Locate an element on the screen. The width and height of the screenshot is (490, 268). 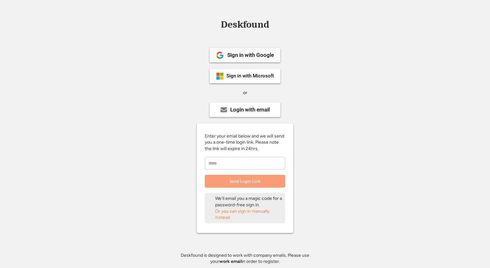
div: or is located at coordinates (245, 93).